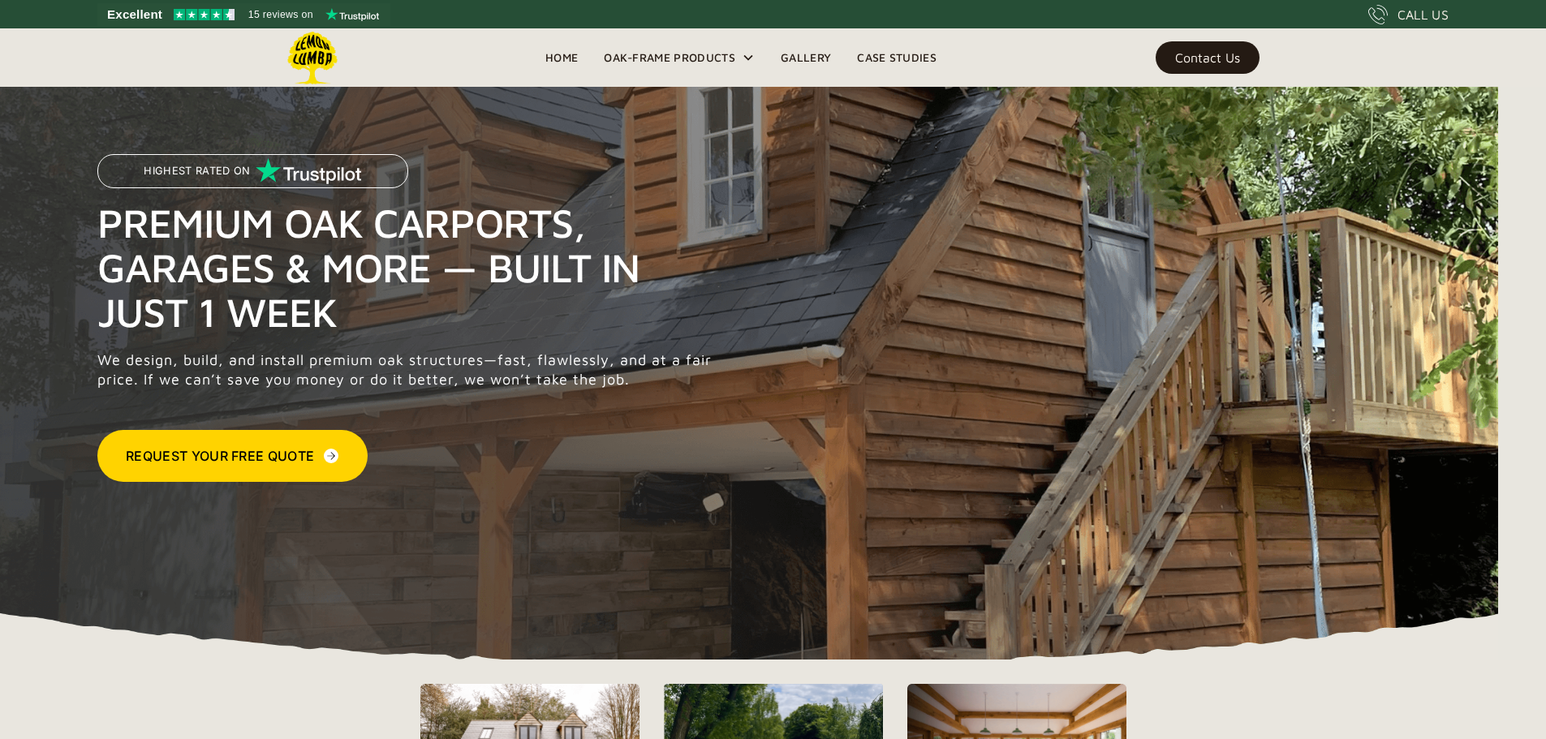 The width and height of the screenshot is (1546, 739). Describe the element at coordinates (897, 58) in the screenshot. I see `a: Case Studies` at that location.